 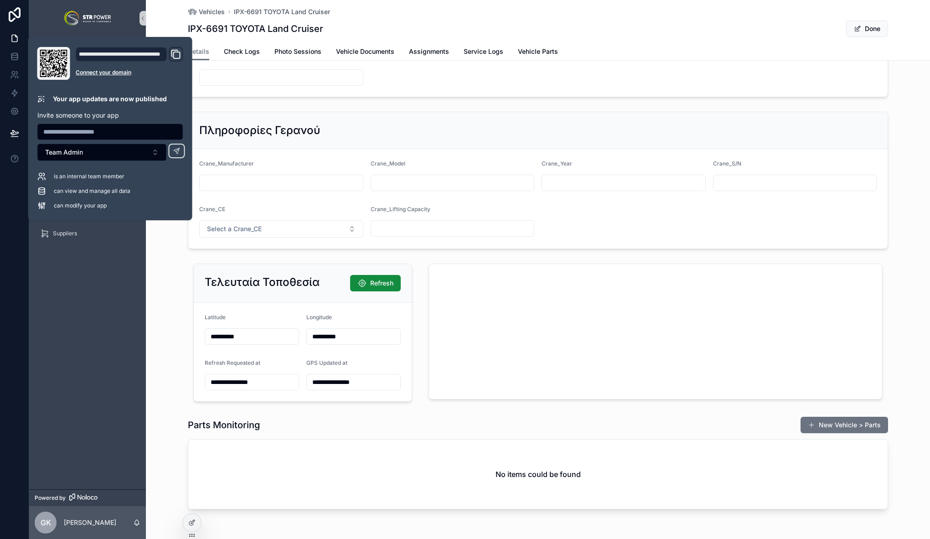 What do you see at coordinates (110, 115) in the screenshot?
I see `p: Invite someone to your app` at bounding box center [110, 115].